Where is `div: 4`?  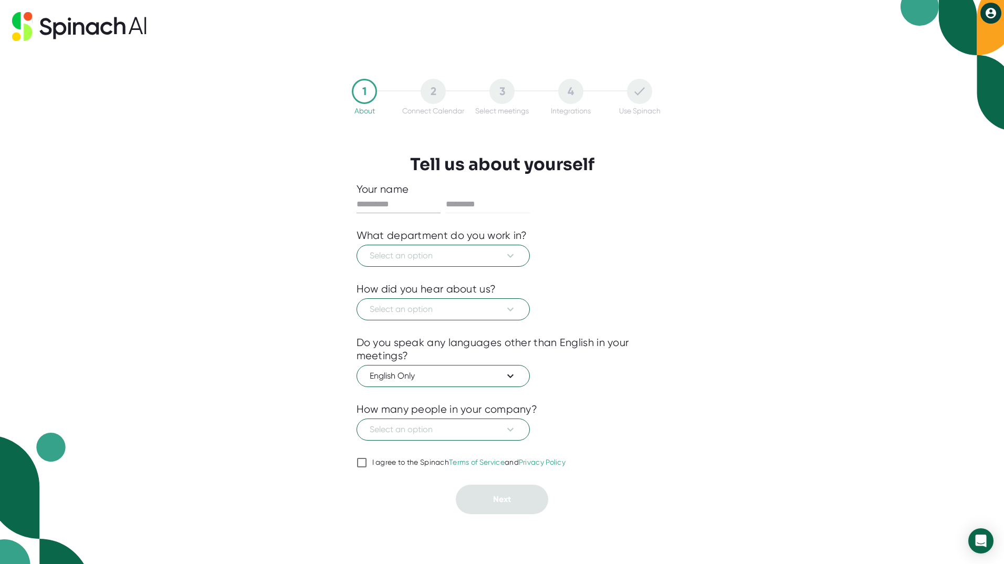
div: 4 is located at coordinates (571, 91).